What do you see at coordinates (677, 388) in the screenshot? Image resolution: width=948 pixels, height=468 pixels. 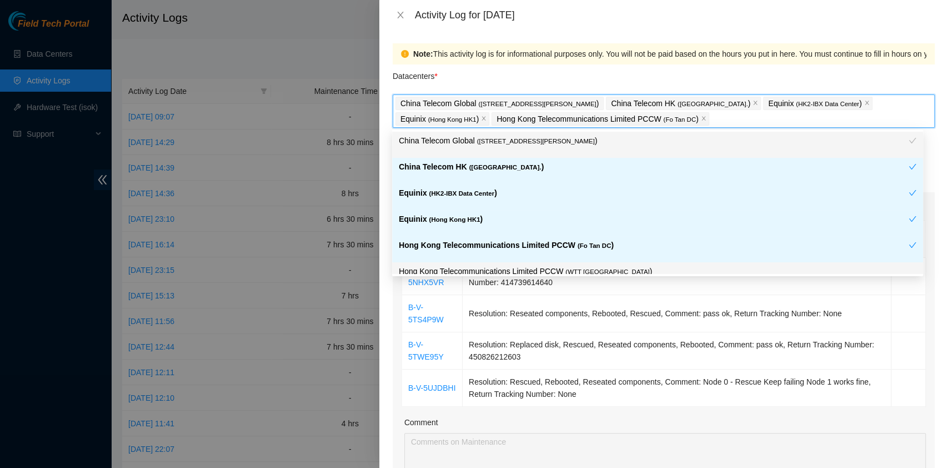 I see `td: Resolution: Rescued, Rebooted, Reseated components, Comment: Node 0 - Rescue Keep failing Node 1 ...` at bounding box center [677, 388].